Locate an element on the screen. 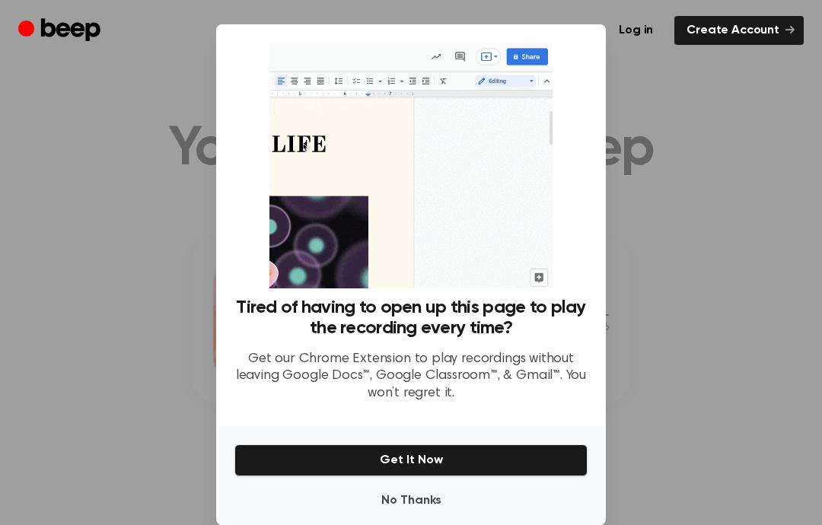 The height and width of the screenshot is (525, 822). a: Log in is located at coordinates (635, 30).